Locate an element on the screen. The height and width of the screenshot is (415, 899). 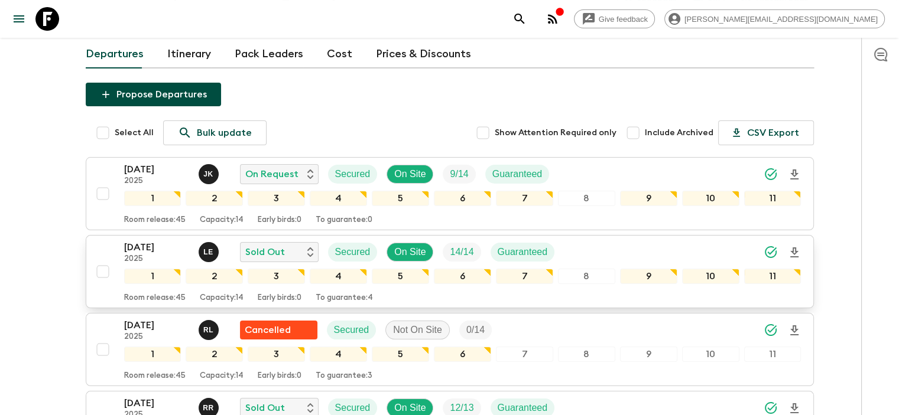
p: Not On Site is located at coordinates (417, 330).